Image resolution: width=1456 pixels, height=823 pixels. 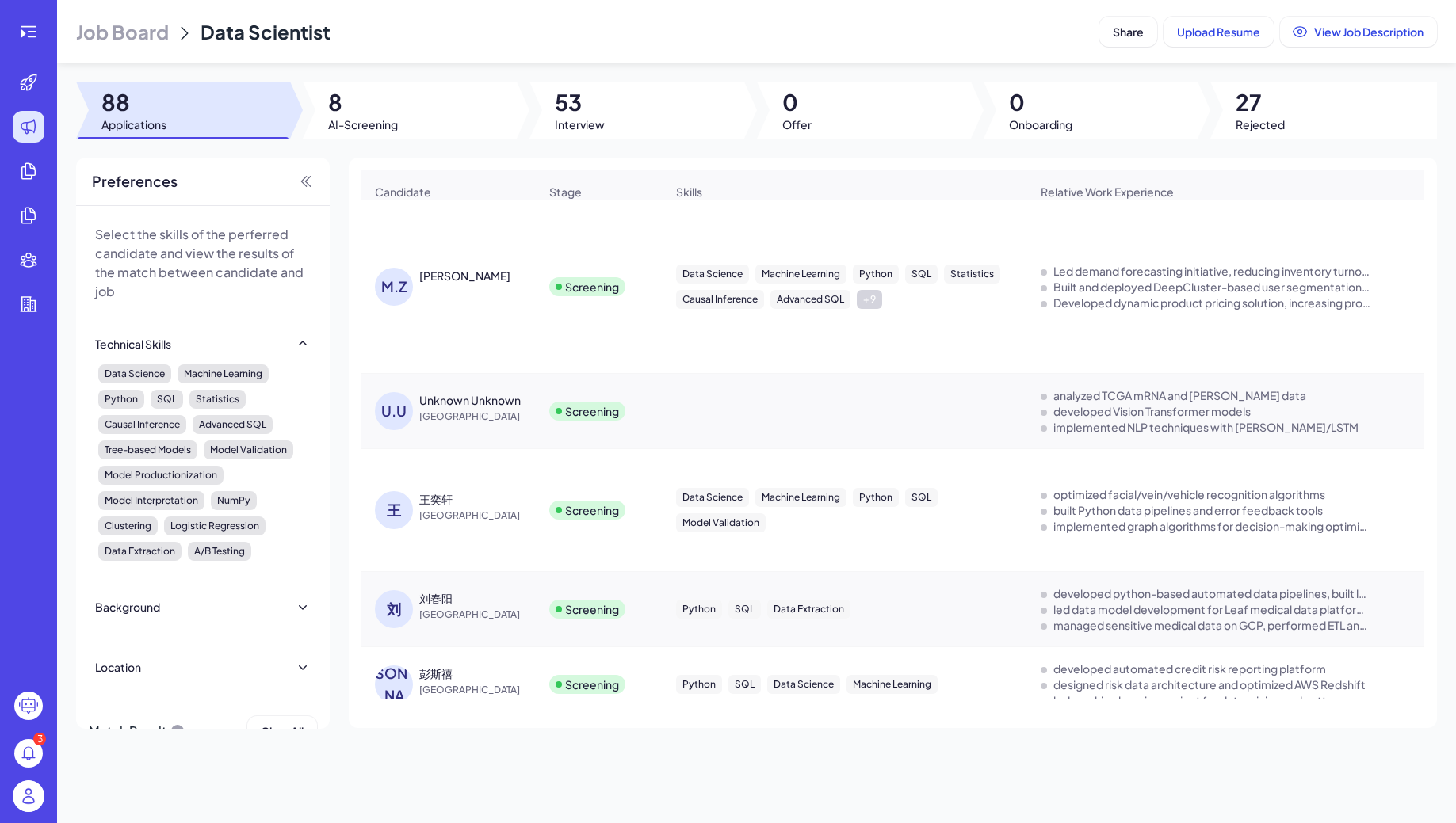 I want to click on div: analyzed TCGA mRNA and miRNA data, so click(x=1179, y=395).